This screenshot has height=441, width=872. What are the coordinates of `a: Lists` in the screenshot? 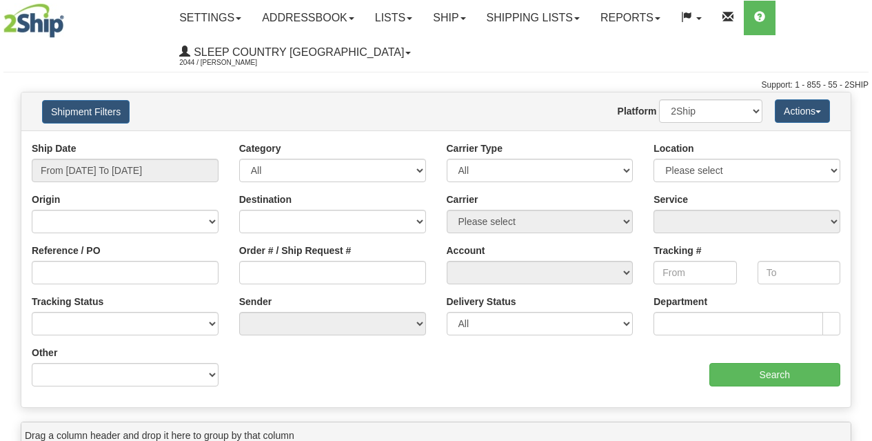 It's located at (394, 18).